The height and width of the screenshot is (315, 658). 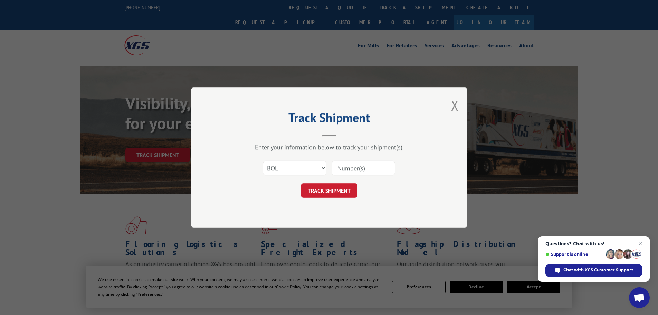 I want to click on div: Chat with XGS Customer Support, so click(x=594, y=270).